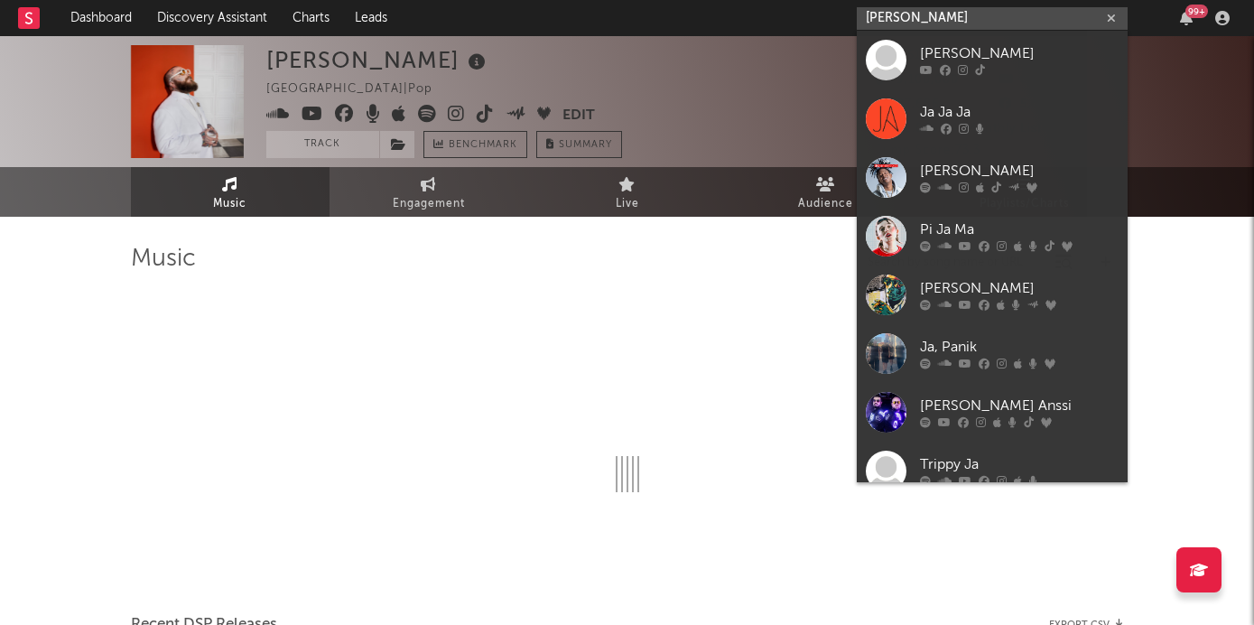  I want to click on div: Ja, Panik, so click(1020, 348).